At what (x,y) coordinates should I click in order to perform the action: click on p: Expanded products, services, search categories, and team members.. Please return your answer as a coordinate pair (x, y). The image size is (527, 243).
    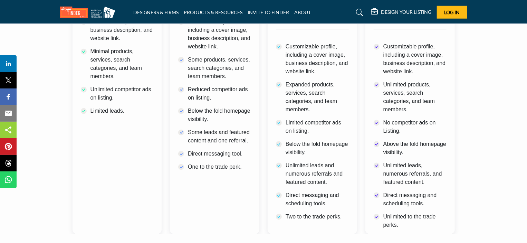
    Looking at the image, I should click on (317, 97).